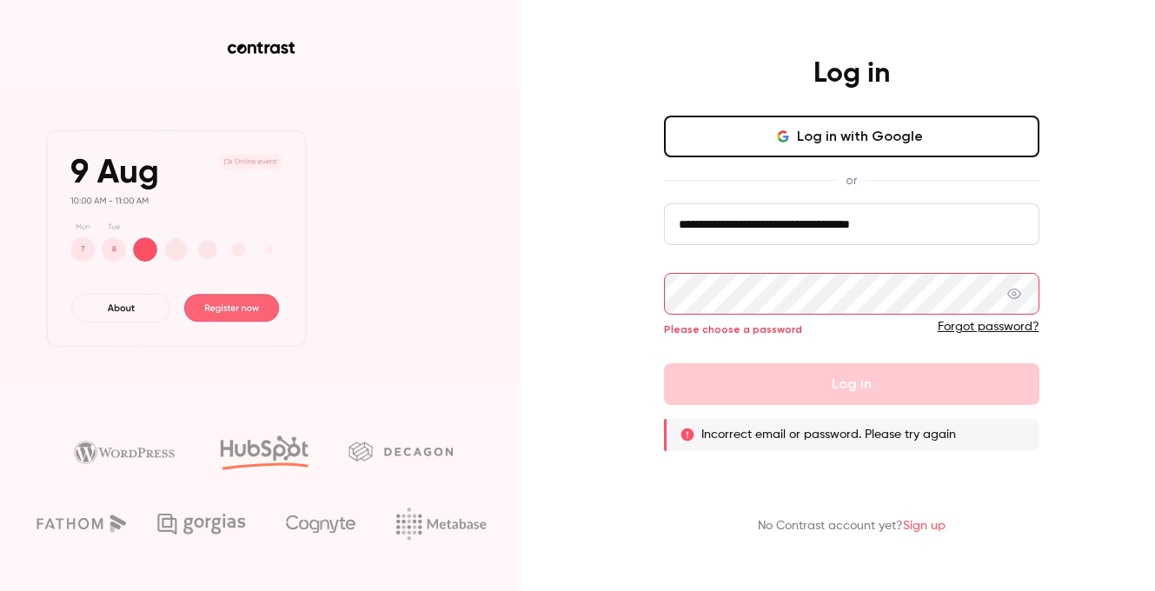 Image resolution: width=1155 pixels, height=591 pixels. What do you see at coordinates (850, 180) in the screenshot?
I see `span: or` at bounding box center [850, 180].